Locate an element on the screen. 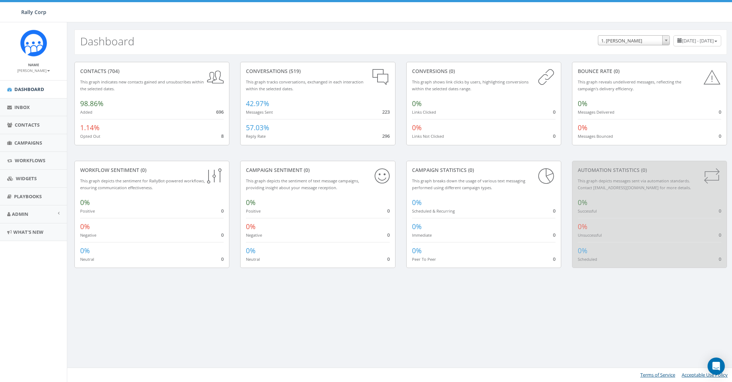 The image size is (732, 382). span: 98.86% is located at coordinates (92, 103).